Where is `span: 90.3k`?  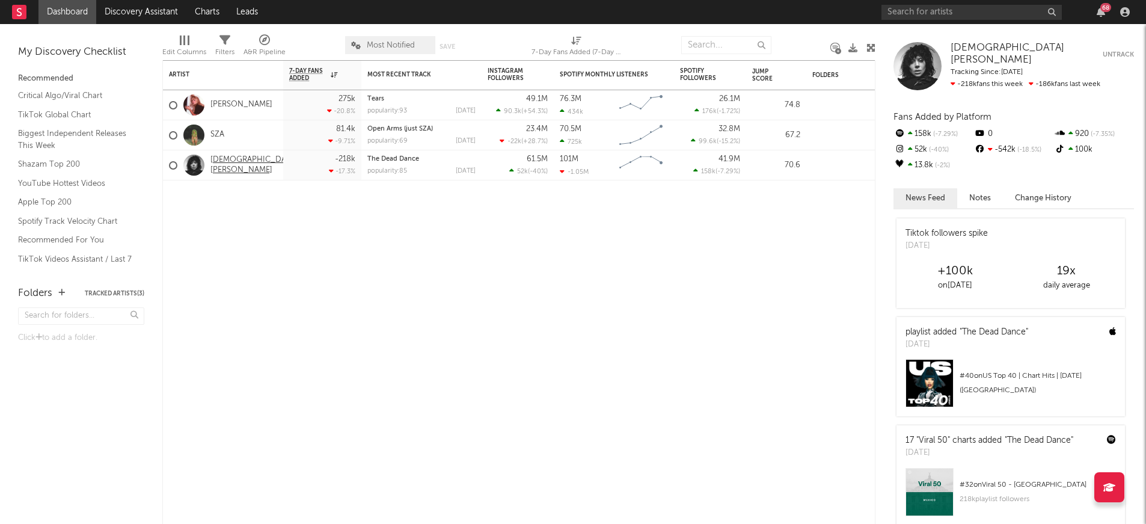
span: 90.3k is located at coordinates (512, 111).